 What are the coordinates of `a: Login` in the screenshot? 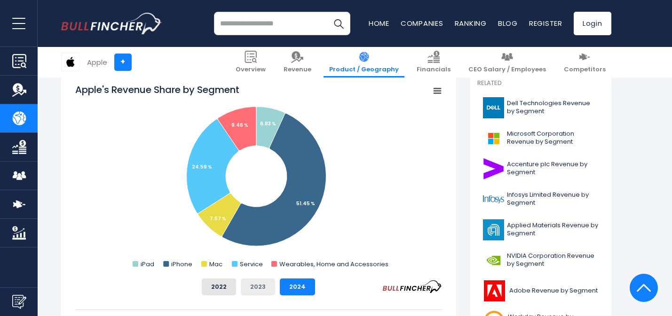 It's located at (593, 24).